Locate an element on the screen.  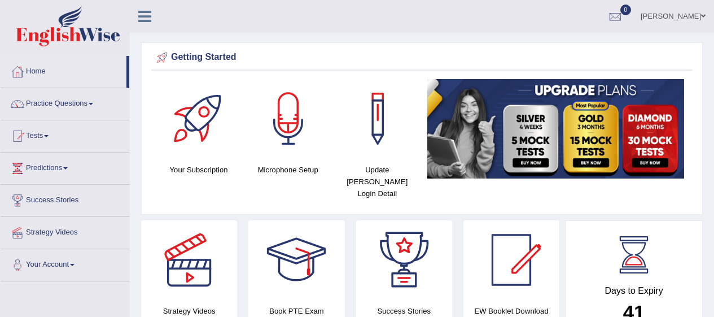
h4: Your Subscription is located at coordinates (199, 169).